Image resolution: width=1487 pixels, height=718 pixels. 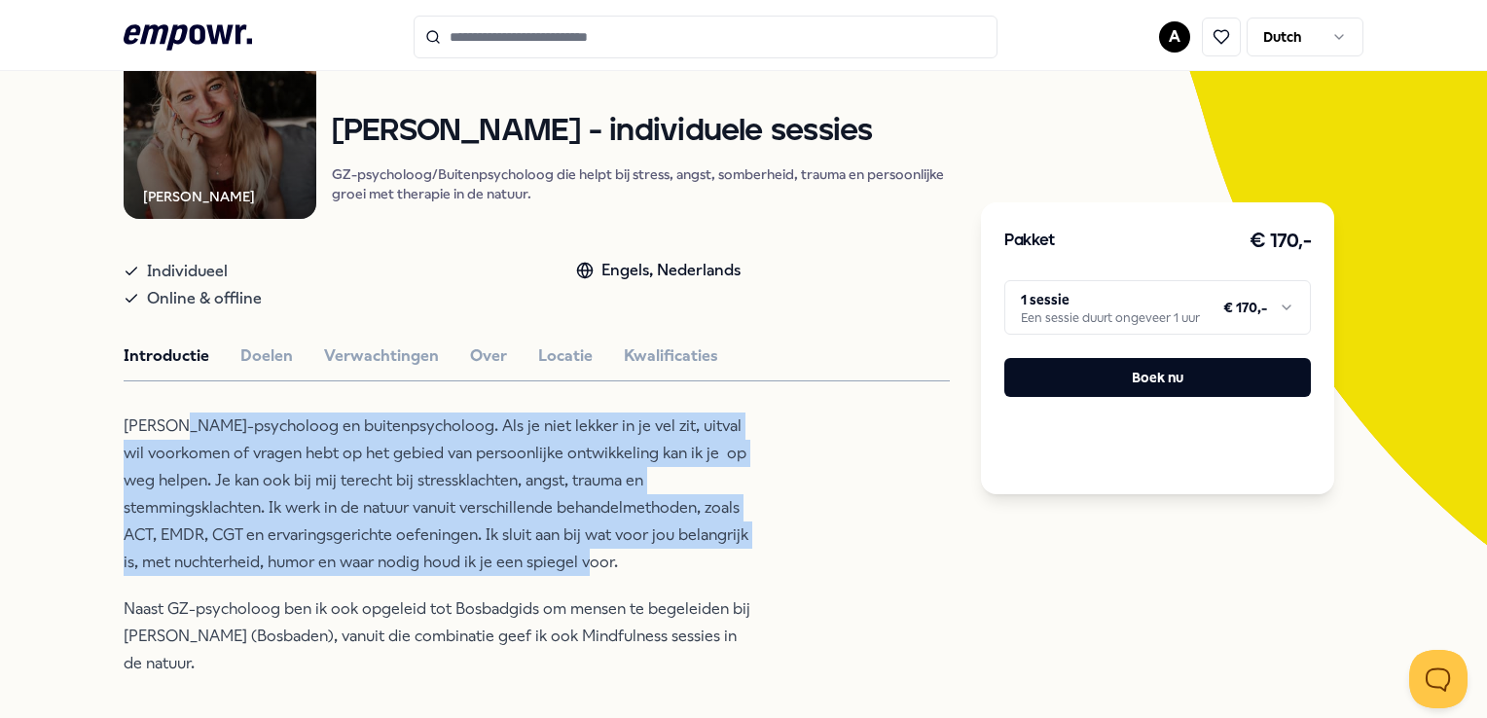 I want to click on button: Doelen, so click(x=267, y=356).